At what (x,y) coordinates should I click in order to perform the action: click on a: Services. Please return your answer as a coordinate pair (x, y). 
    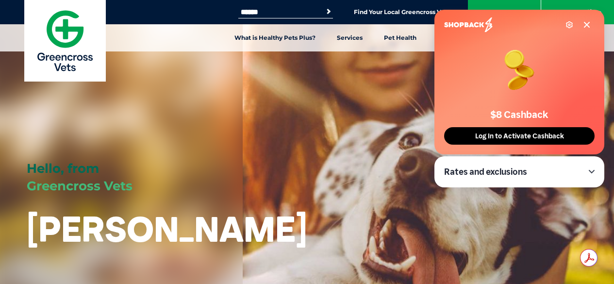
    Looking at the image, I should click on (350, 38).